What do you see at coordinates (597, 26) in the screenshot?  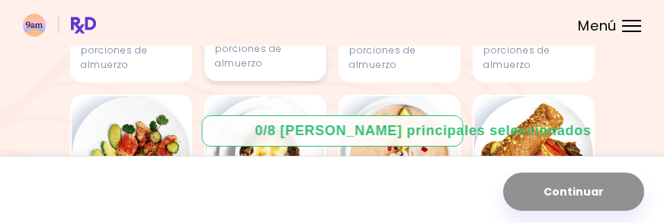 I see `span: Menú` at bounding box center [597, 26].